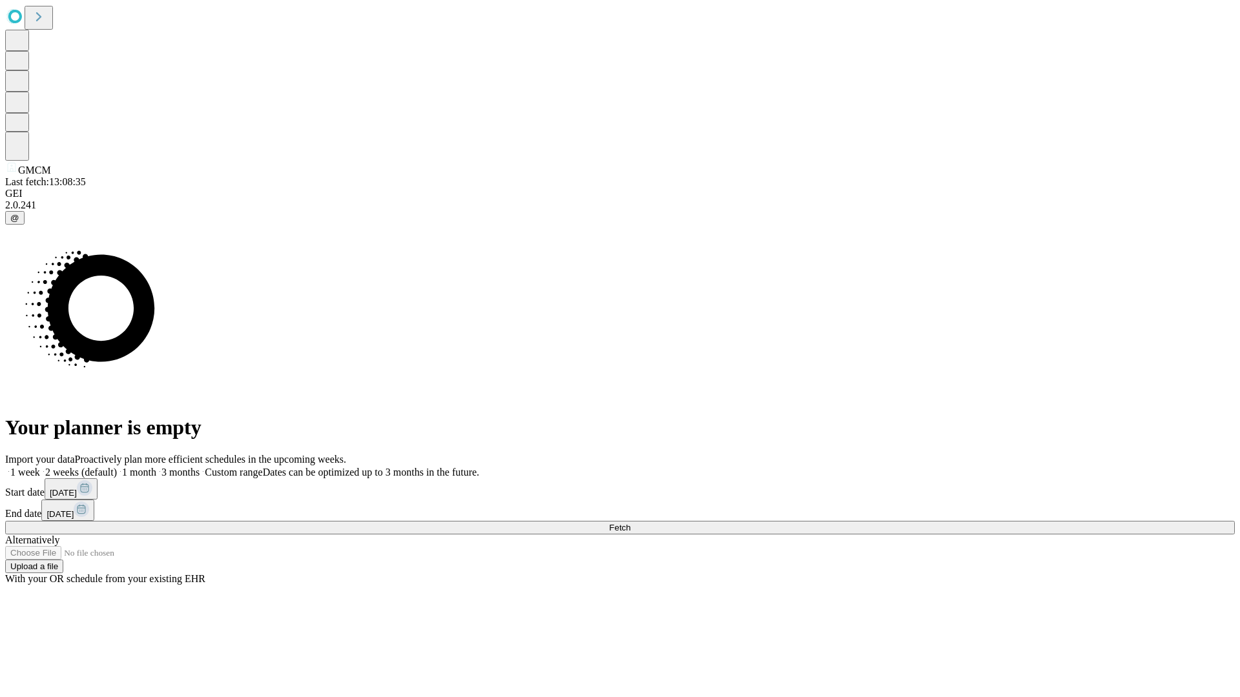 The width and height of the screenshot is (1240, 697). What do you see at coordinates (233, 472) in the screenshot?
I see `span: Custom range` at bounding box center [233, 472].